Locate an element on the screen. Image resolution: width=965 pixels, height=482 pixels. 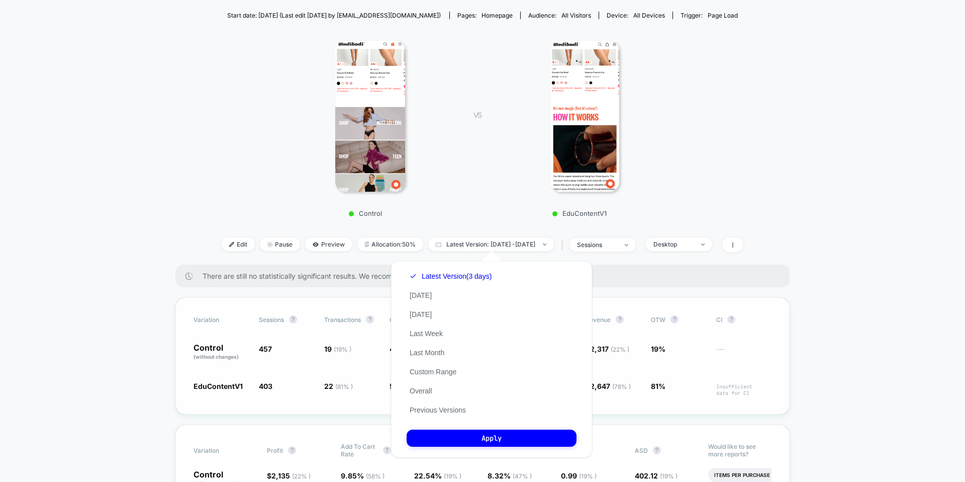
span: CI is located at coordinates (744, 319).